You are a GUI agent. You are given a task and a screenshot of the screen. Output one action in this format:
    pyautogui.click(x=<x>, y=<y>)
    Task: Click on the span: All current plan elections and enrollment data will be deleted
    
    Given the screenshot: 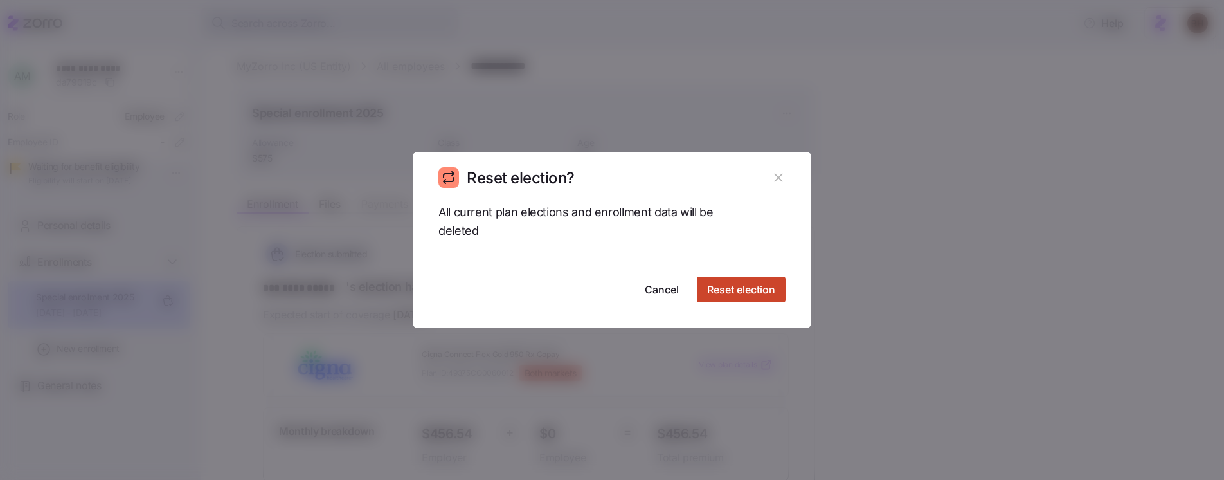 What is the action you would take?
    pyautogui.click(x=577, y=222)
    